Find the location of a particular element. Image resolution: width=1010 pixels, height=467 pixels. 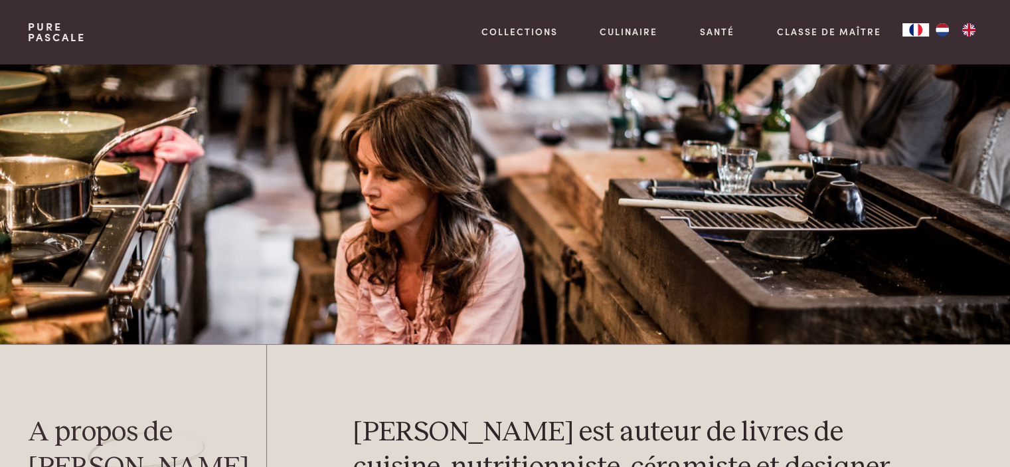

ul: Language list is located at coordinates (955, 30).